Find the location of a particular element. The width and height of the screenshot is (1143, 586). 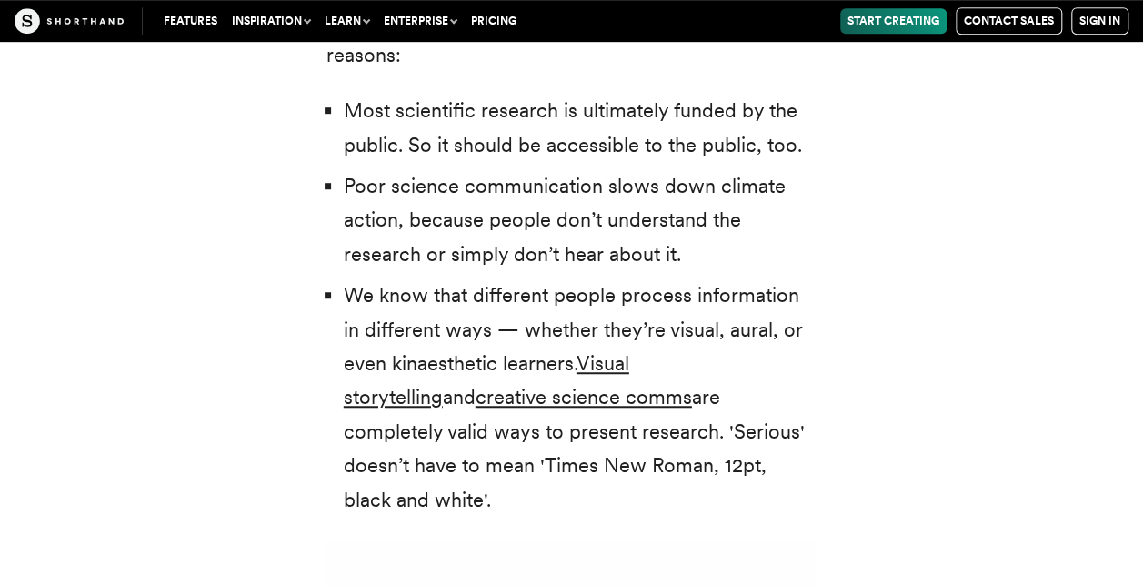

li: Most scientific research is ultimately funded by the public. So it should be accessible to the pu... is located at coordinates (580, 127).